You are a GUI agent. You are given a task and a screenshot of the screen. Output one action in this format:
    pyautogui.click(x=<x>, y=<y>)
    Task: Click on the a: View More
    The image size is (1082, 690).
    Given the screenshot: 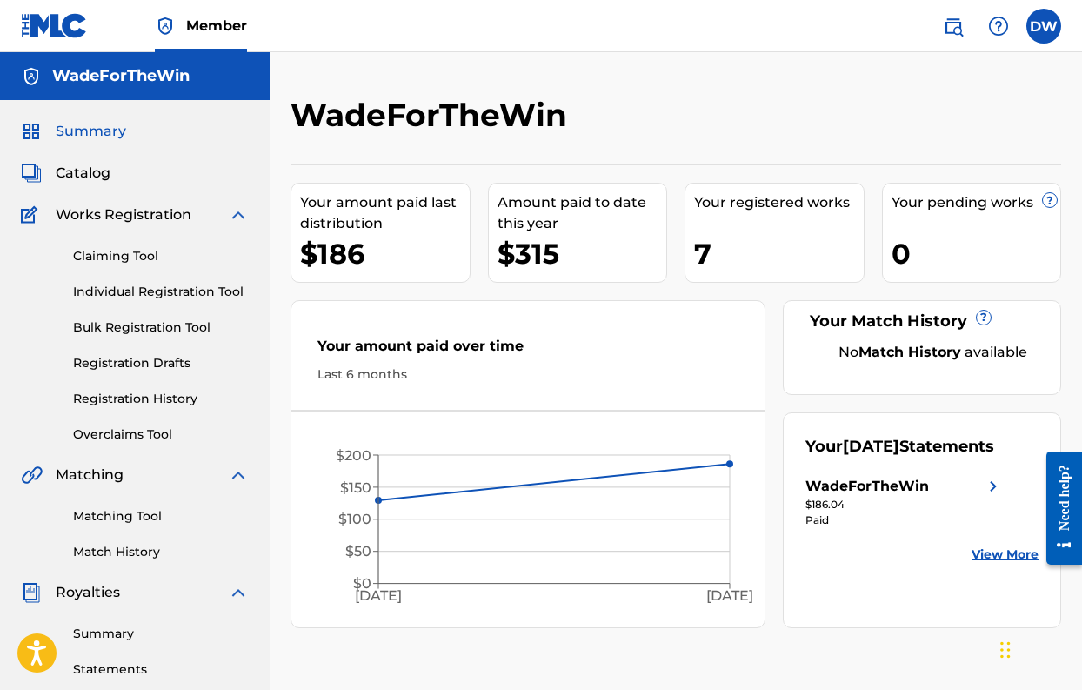 What is the action you would take?
    pyautogui.click(x=1004, y=554)
    